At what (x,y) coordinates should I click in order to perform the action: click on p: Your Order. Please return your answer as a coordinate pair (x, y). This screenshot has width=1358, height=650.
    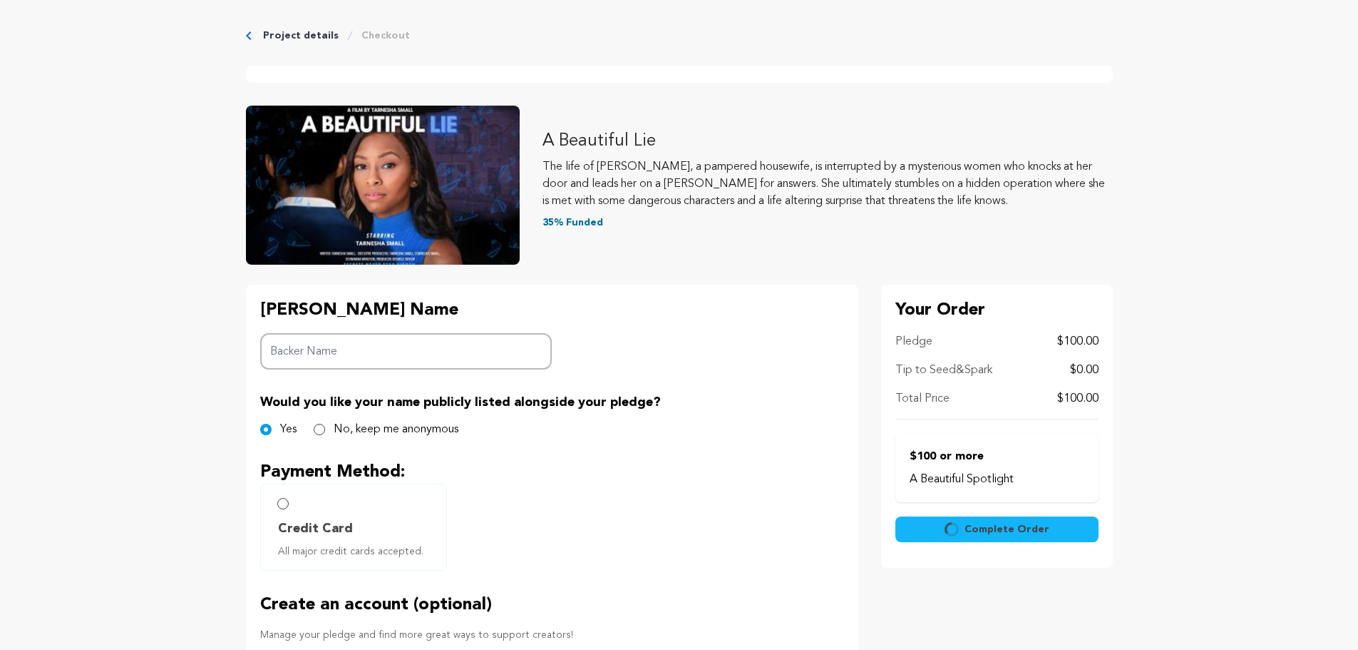
    Looking at the image, I should click on (997, 310).